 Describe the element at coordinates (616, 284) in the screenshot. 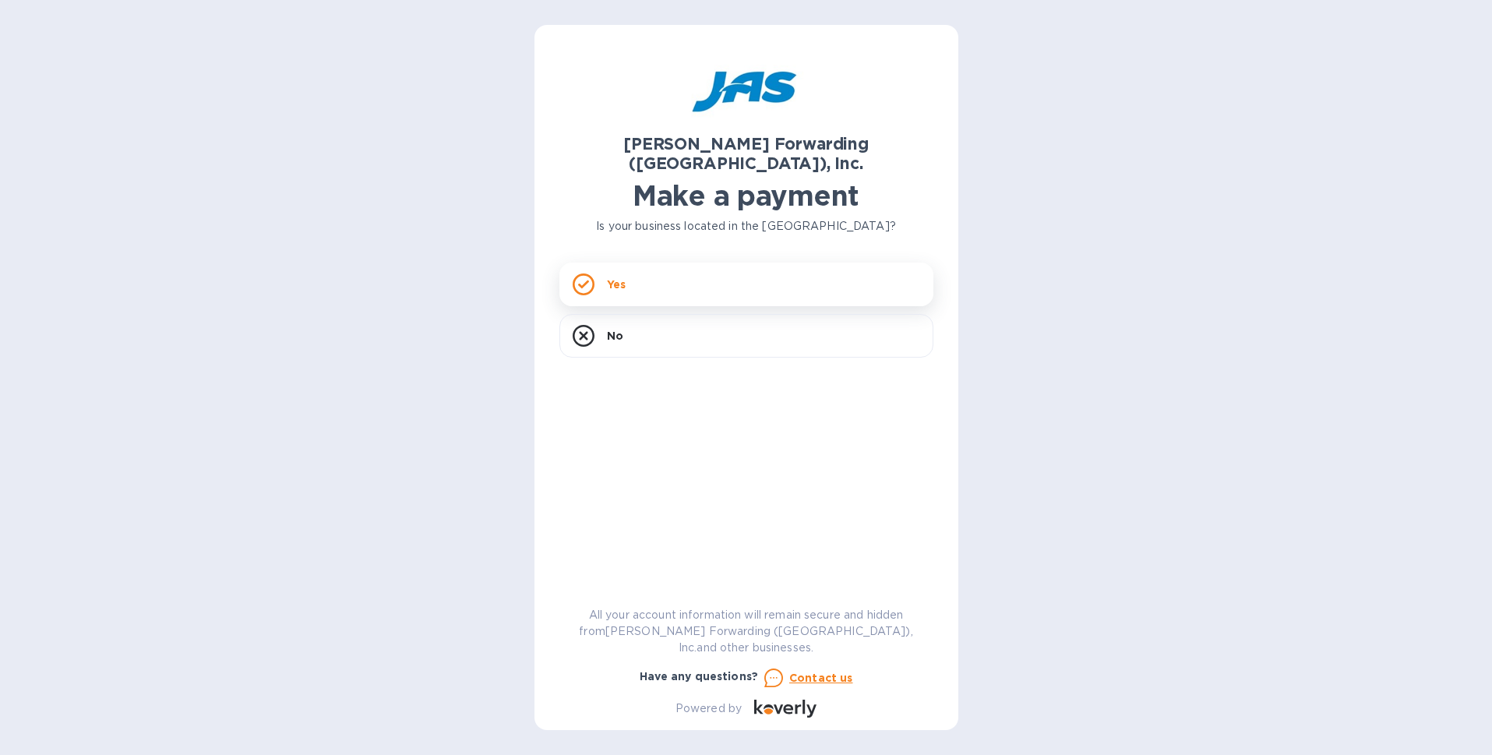

I see `p: Yes` at that location.